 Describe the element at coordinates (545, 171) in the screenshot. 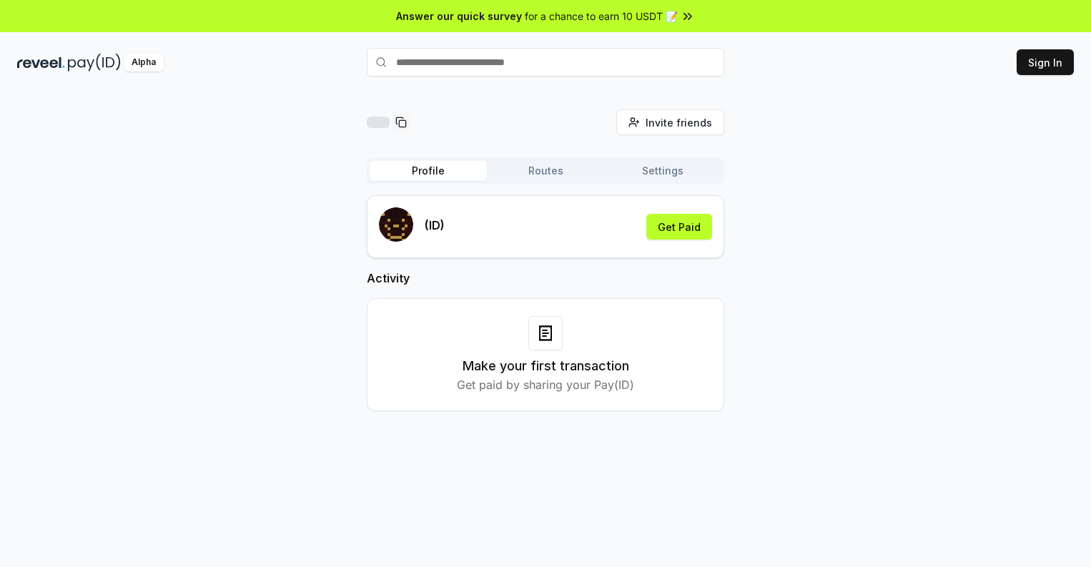

I see `button: Routes` at that location.